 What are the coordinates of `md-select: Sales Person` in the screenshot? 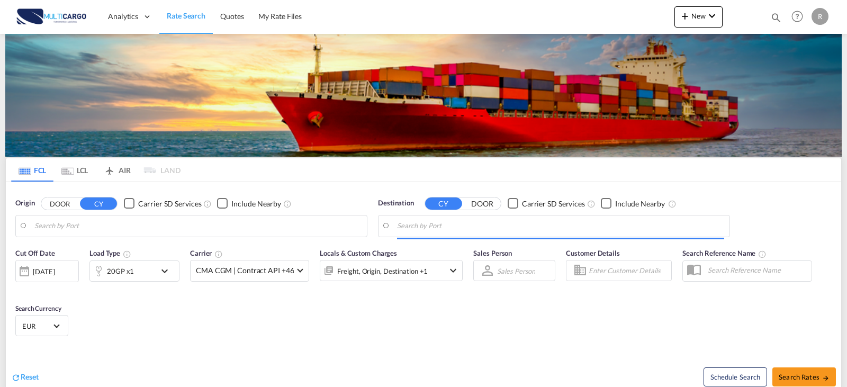 It's located at (516, 270).